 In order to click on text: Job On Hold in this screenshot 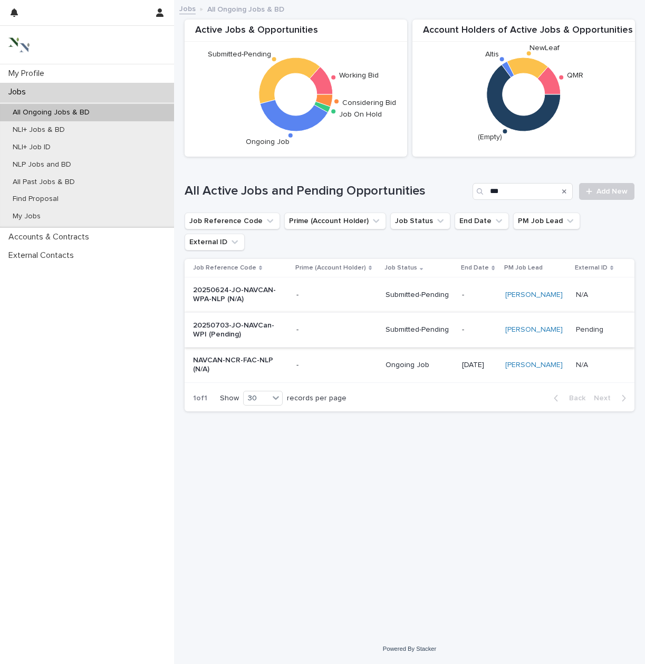, I will do `click(360, 114)`.